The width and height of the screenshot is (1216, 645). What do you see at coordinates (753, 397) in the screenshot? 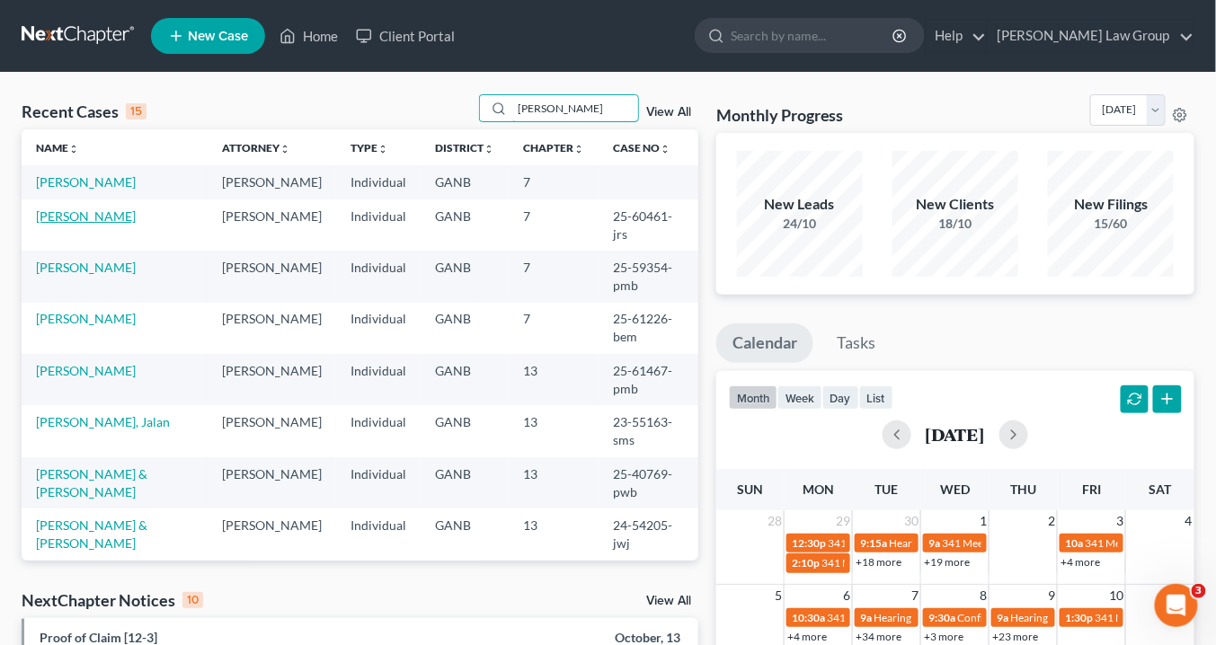
I see `button: month` at bounding box center [753, 397].